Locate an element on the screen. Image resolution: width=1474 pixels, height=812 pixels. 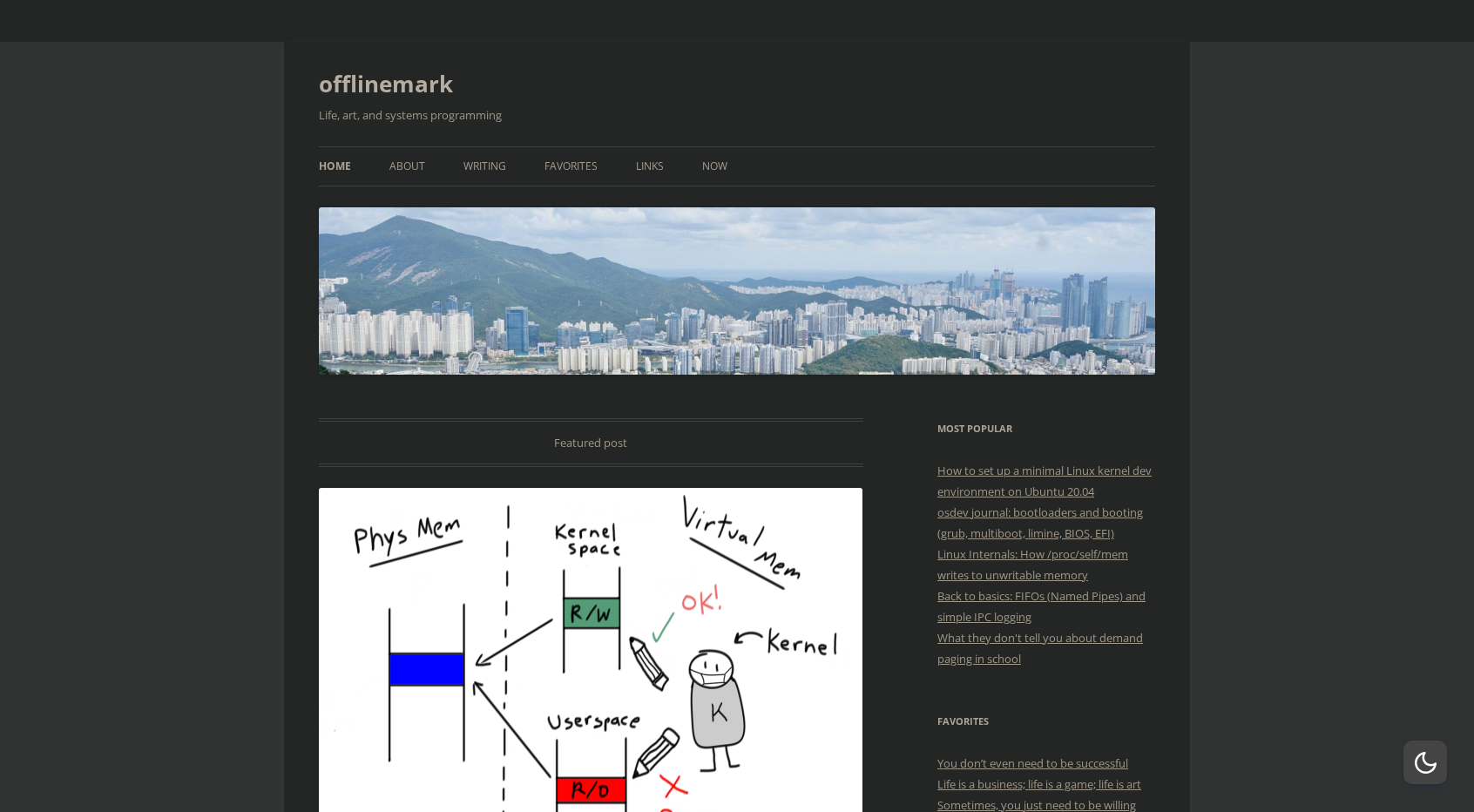
h2: Life, art, and systems programming is located at coordinates (737, 115).